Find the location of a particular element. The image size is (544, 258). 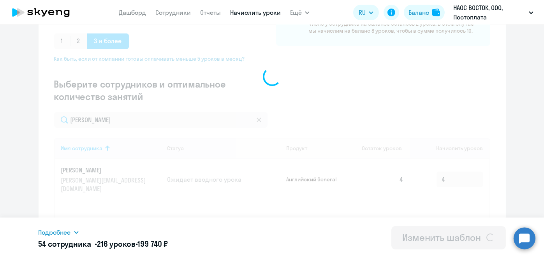

h5: 54 сотрудника • • is located at coordinates (103, 244).